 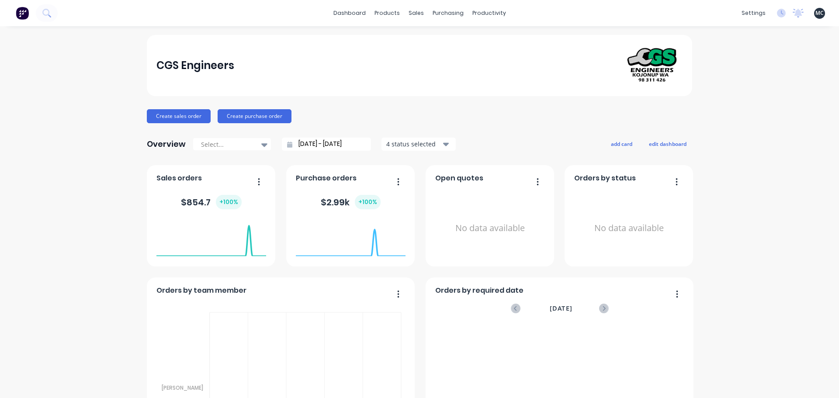 What do you see at coordinates (459, 178) in the screenshot?
I see `span: Open quotes` at bounding box center [459, 178].